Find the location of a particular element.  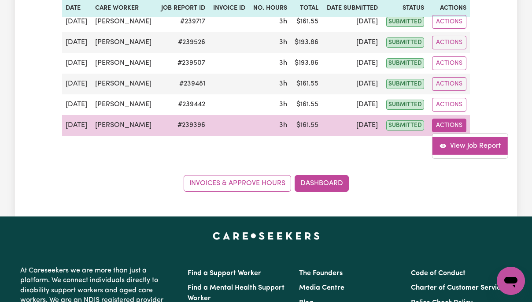

a: Dashboard is located at coordinates (321, 183).